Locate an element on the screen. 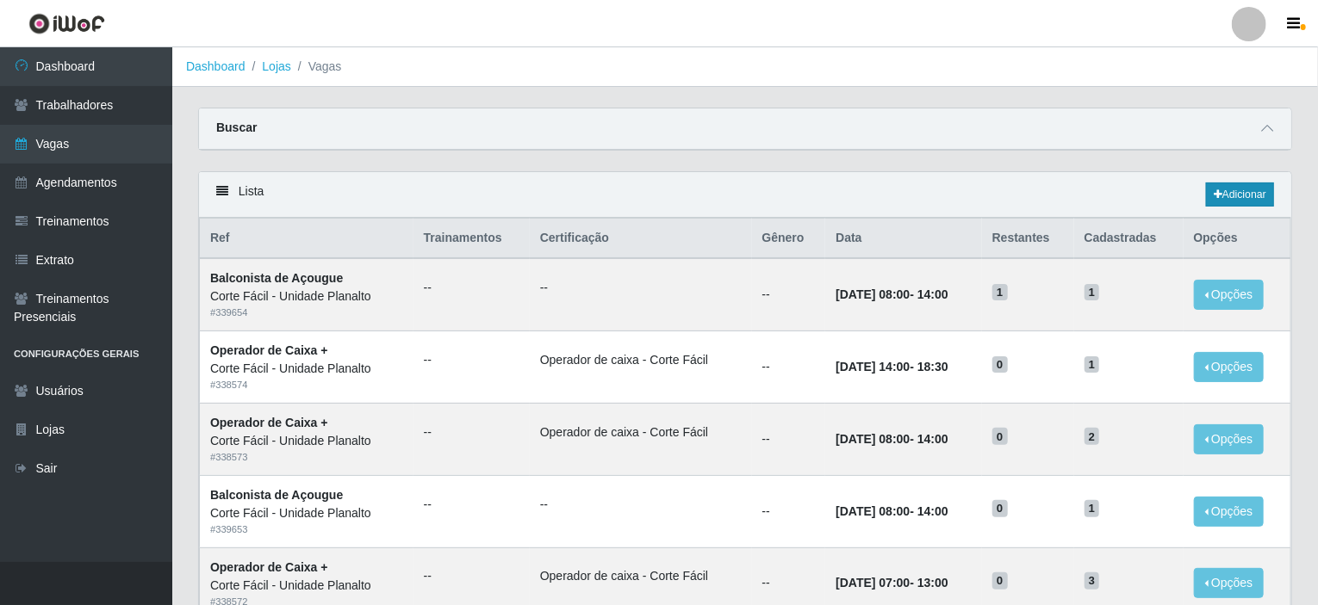 The image size is (1318, 605). span: 3 is located at coordinates (1092, 581).